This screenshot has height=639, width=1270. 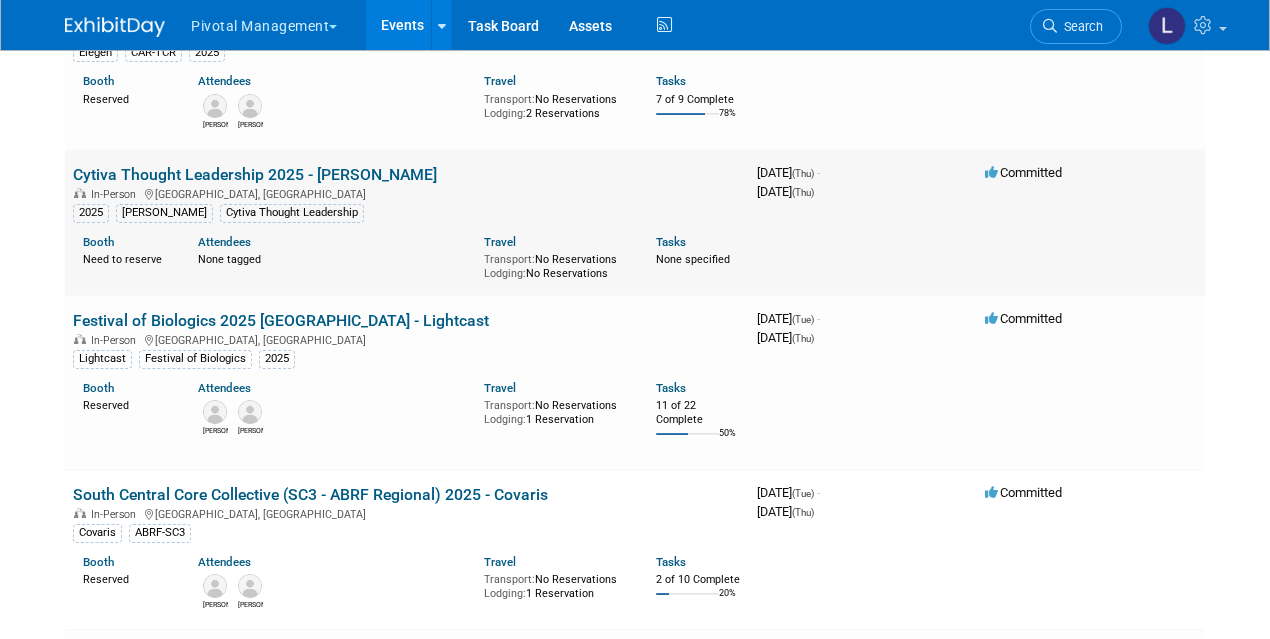 I want to click on td: 20%, so click(x=727, y=601).